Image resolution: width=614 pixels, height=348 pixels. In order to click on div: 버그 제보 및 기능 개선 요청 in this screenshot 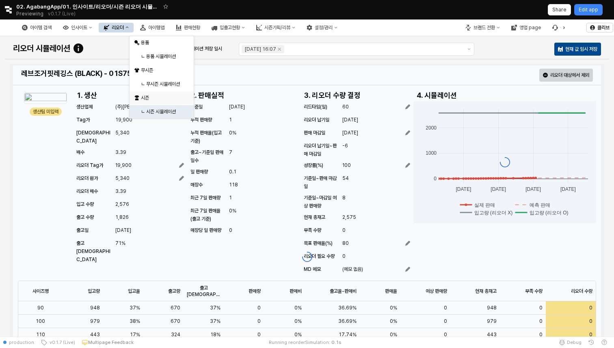, I will do `click(558, 28)`.